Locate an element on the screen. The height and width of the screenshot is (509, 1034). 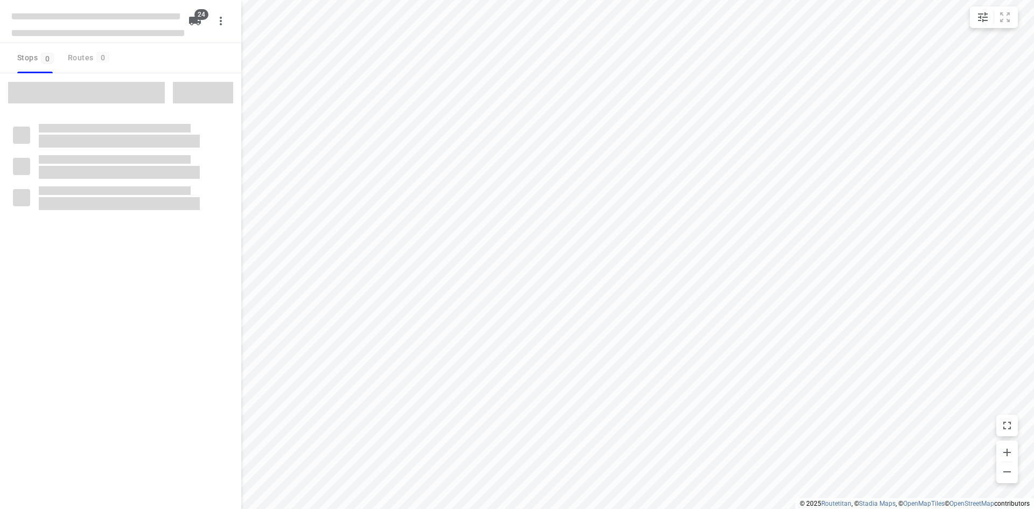
div: small contained button group is located at coordinates (993, 17).